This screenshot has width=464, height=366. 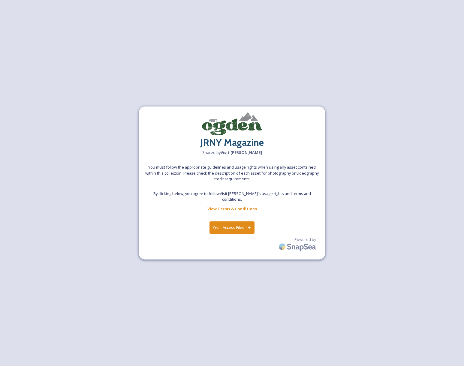 I want to click on span: Shared by, so click(x=232, y=153).